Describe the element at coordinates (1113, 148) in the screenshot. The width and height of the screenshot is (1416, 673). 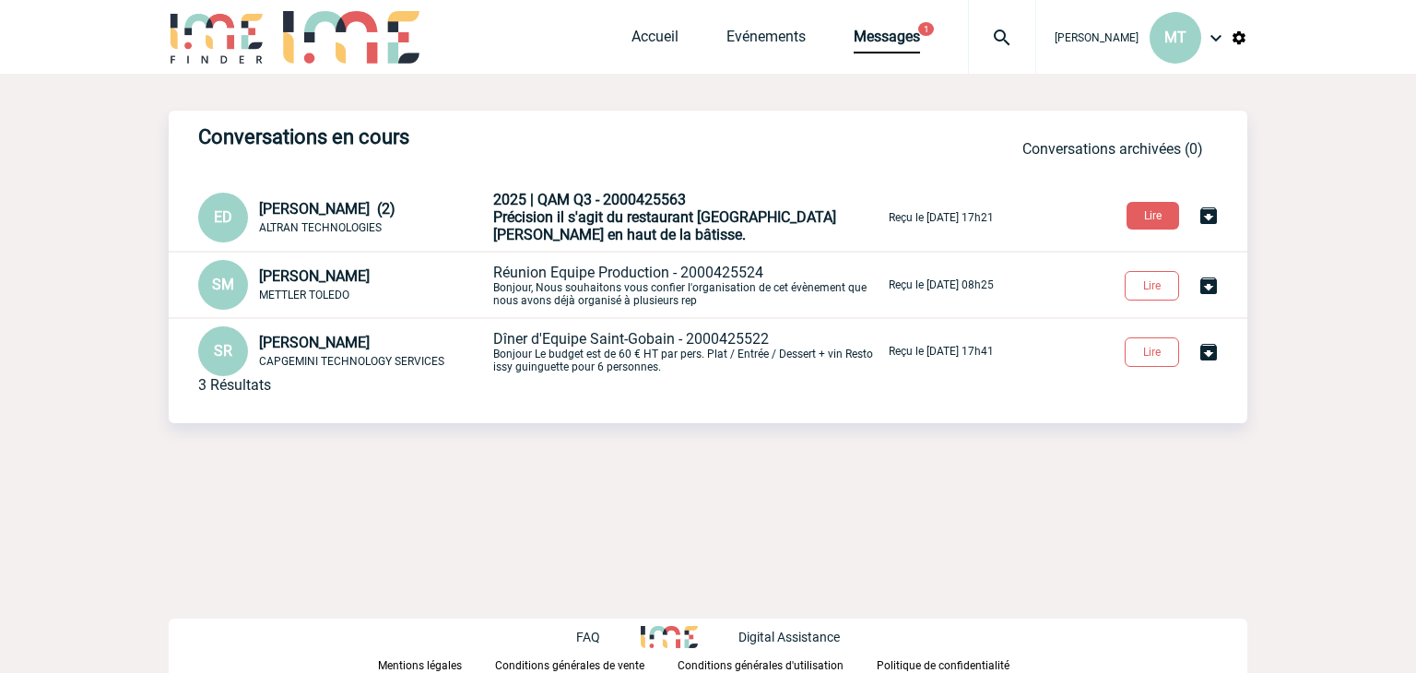
I see `a: Conversations archivées (0)` at that location.